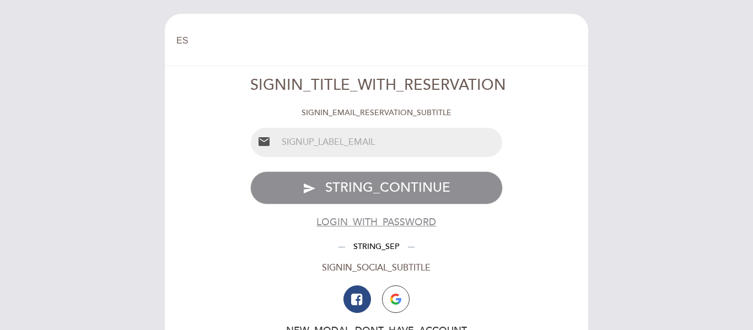 The width and height of the screenshot is (753, 330). I want to click on i: send, so click(309, 188).